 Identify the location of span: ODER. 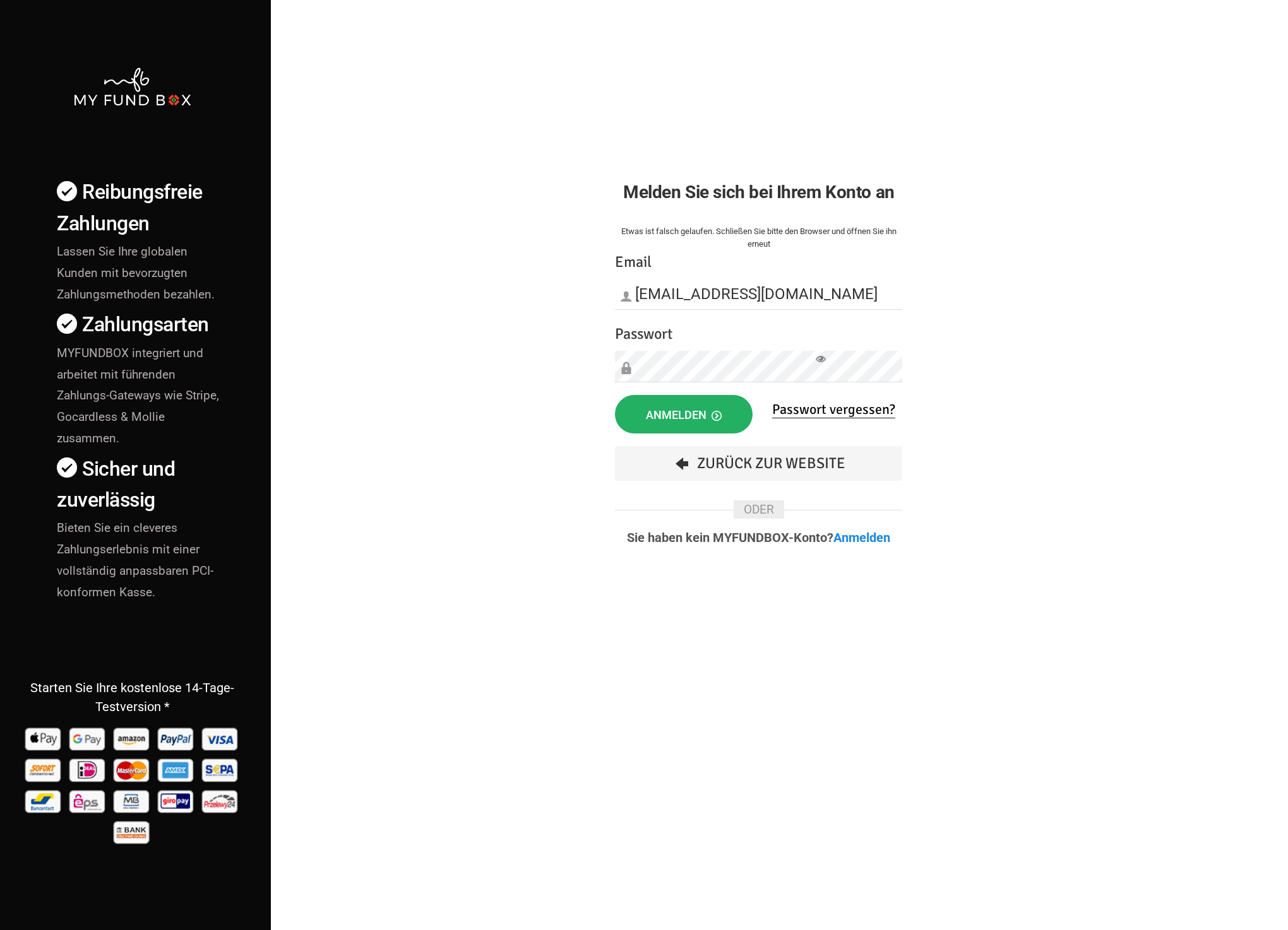
(759, 510).